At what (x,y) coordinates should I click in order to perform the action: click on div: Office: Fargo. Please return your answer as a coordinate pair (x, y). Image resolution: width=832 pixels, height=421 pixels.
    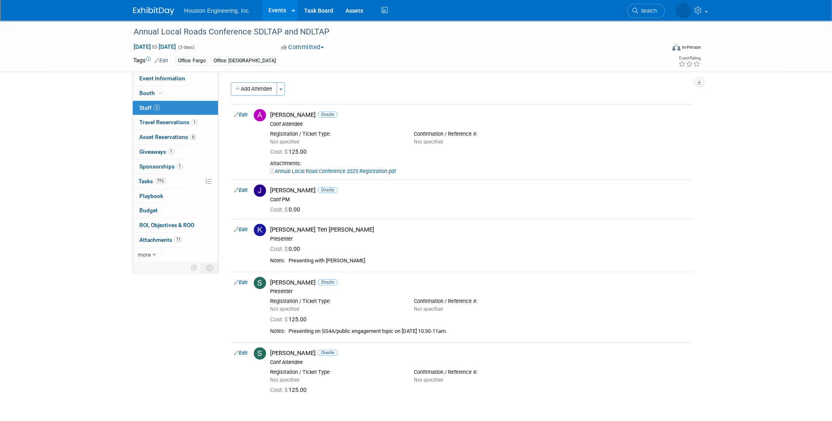
    Looking at the image, I should click on (192, 61).